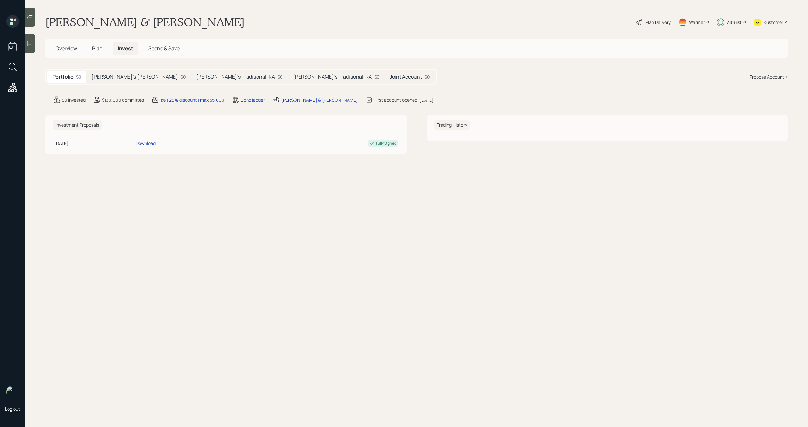 The image size is (808, 427). I want to click on div: Plan Delivery, so click(658, 22).